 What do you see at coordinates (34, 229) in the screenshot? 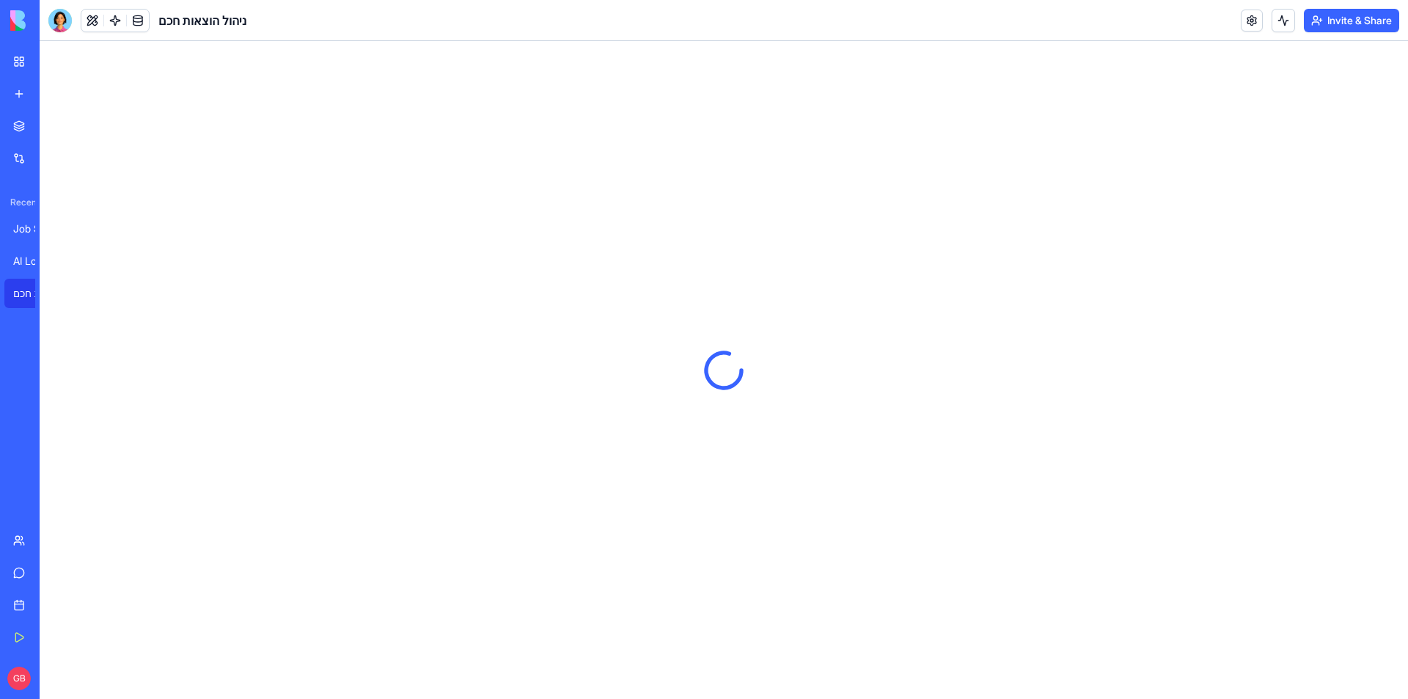
I see `a: Job Scout Pro` at bounding box center [34, 229].